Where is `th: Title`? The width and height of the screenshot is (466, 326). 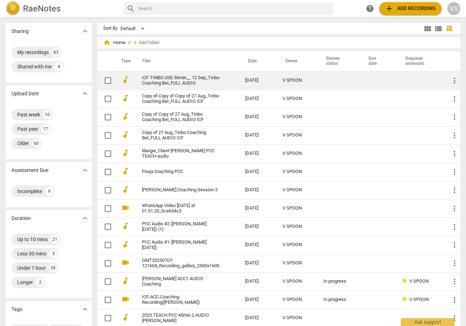
th: Title is located at coordinates (186, 61).